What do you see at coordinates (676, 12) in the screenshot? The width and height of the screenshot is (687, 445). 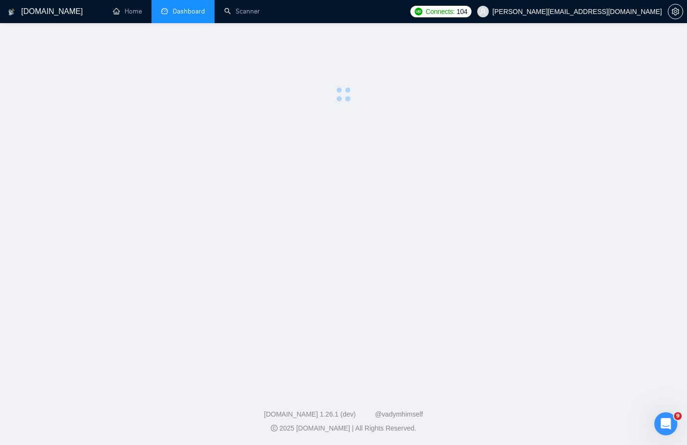 I see `button: setting` at bounding box center [676, 12].